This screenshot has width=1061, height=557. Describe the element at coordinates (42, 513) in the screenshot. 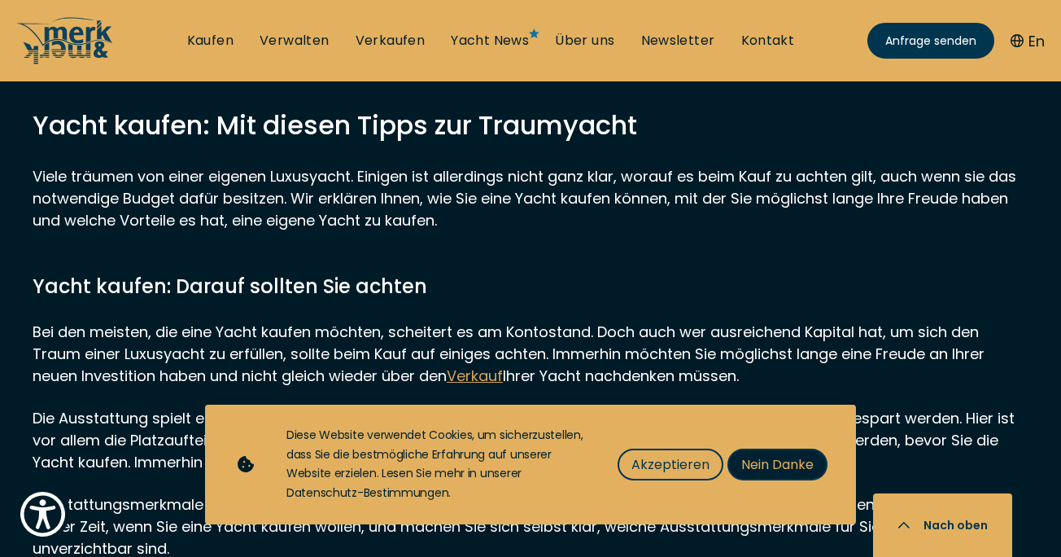

I see `button: Show Accessibility Preferences` at that location.